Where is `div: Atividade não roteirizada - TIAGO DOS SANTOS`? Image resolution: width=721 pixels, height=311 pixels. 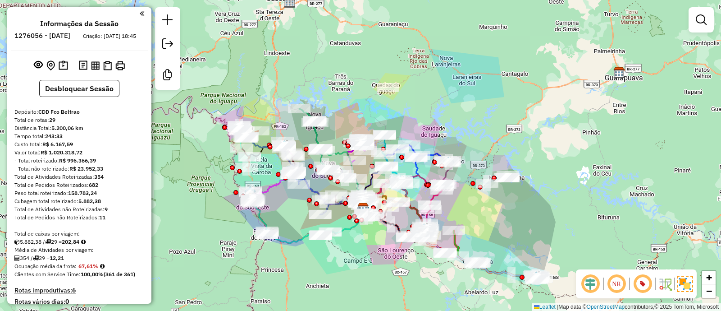 div: Atividade não roteirizada - TIAGO DOS SANTOS is located at coordinates (475, 264).